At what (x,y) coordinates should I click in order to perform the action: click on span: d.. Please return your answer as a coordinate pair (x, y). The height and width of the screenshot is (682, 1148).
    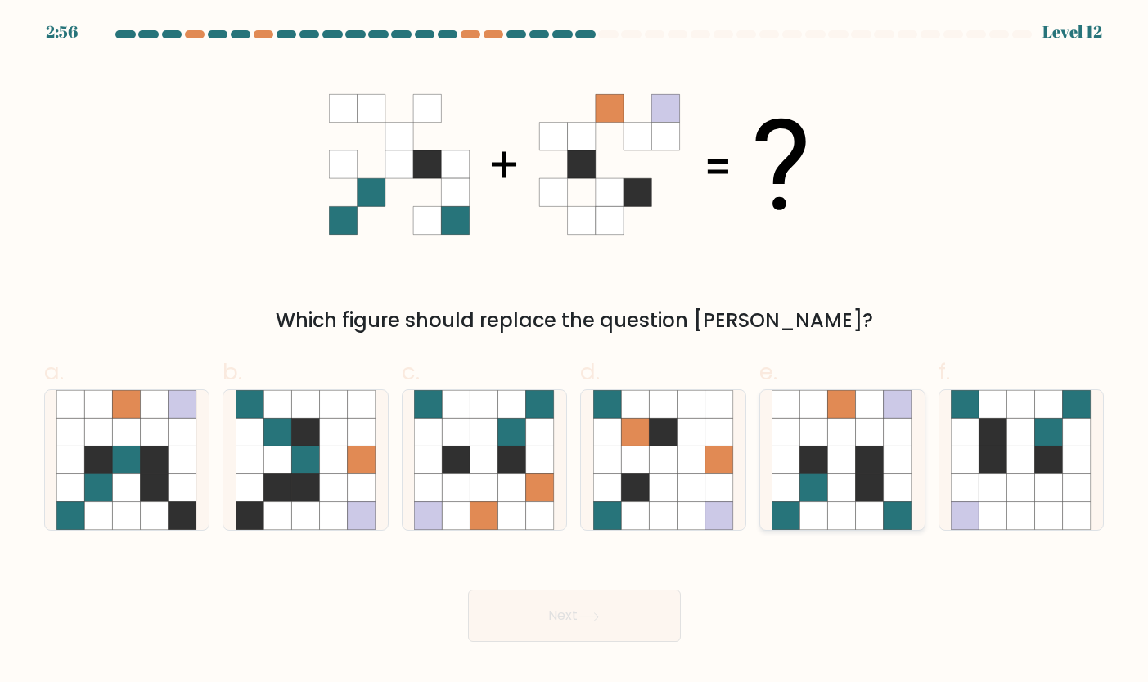
    Looking at the image, I should click on (590, 371).